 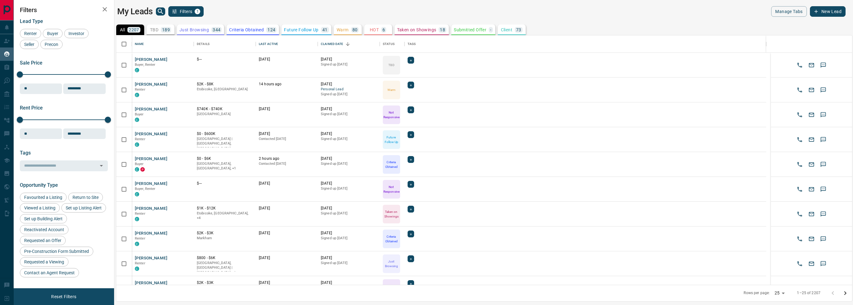 What do you see at coordinates (49, 272) in the screenshot?
I see `div: Contact an Agent Request` at bounding box center [49, 272].